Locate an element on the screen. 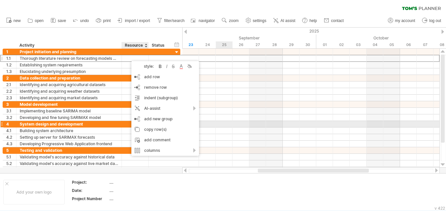  div: Tuesday, 30 September 2025 is located at coordinates (308, 45).